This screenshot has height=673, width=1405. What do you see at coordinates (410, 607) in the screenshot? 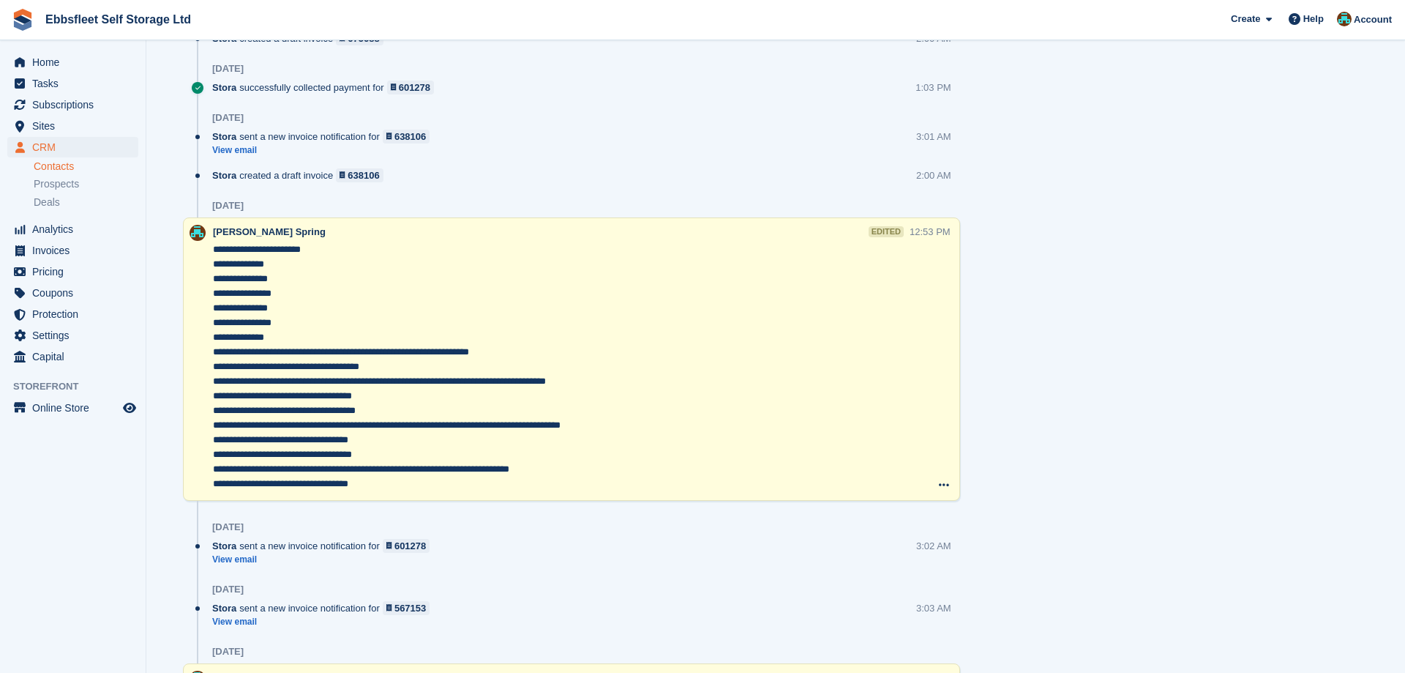
I see `div: 567153` at bounding box center [410, 607].